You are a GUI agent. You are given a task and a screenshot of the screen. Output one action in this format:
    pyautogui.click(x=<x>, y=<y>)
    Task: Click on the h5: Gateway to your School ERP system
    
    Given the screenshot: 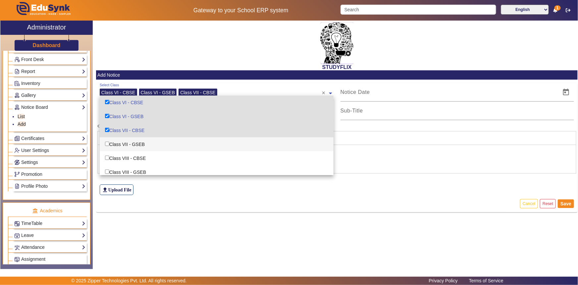 What is the action you would take?
    pyautogui.click(x=241, y=10)
    